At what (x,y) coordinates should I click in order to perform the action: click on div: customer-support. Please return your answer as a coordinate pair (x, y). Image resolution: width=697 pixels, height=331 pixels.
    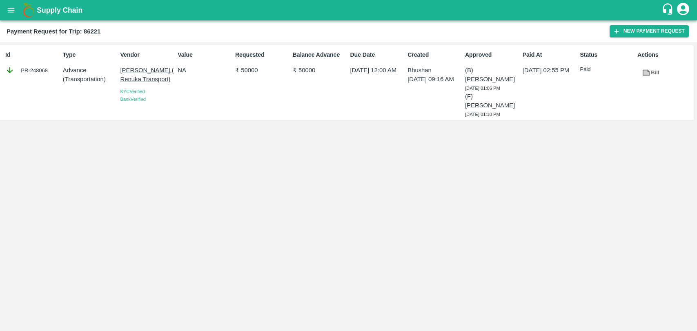
    Looking at the image, I should click on (669, 10).